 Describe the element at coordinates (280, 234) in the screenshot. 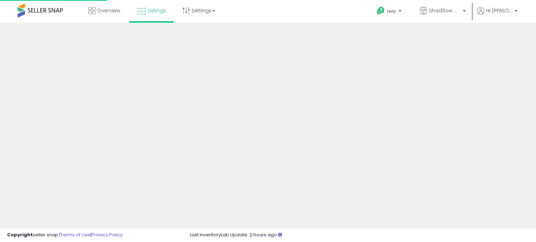

I see `i: Click here to read more about un-synced listings.` at that location.